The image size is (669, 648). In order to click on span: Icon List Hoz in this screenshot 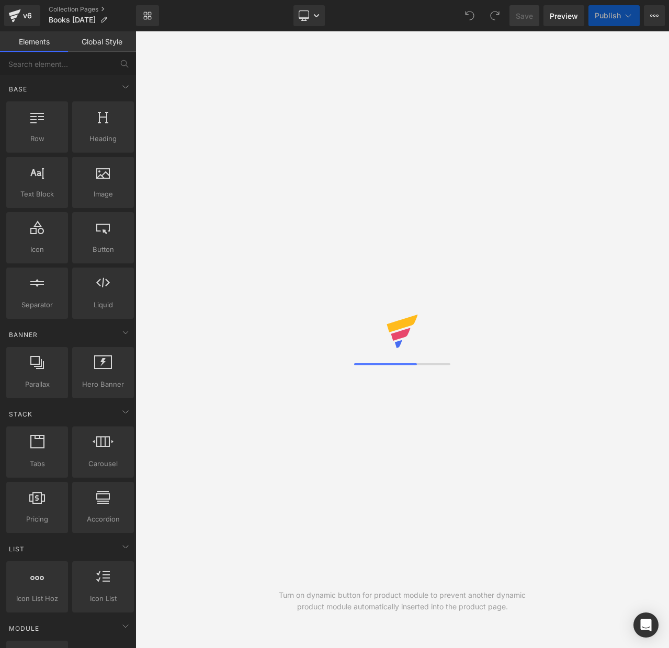, I will do `click(37, 599)`.